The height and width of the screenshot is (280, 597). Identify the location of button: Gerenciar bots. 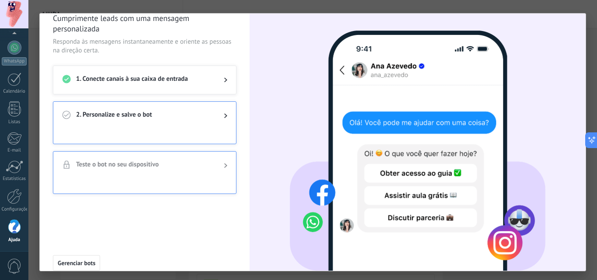
(76, 263).